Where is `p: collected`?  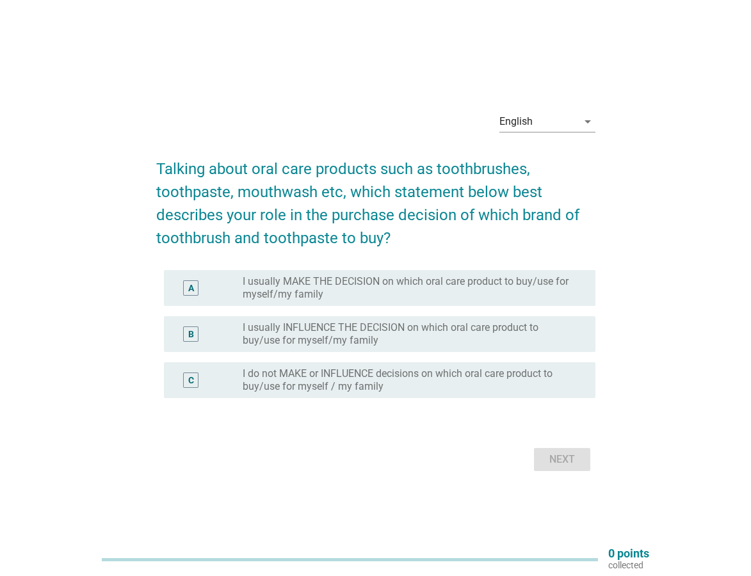
p: collected is located at coordinates (629, 565).